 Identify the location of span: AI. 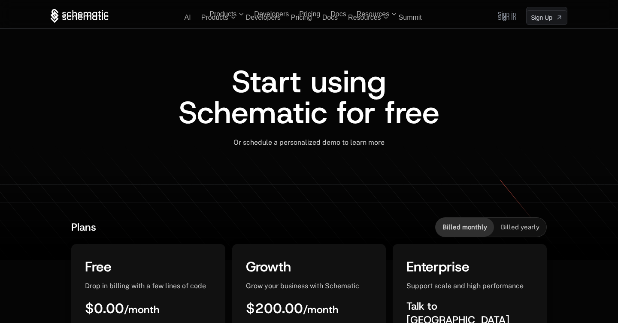
(187, 17).